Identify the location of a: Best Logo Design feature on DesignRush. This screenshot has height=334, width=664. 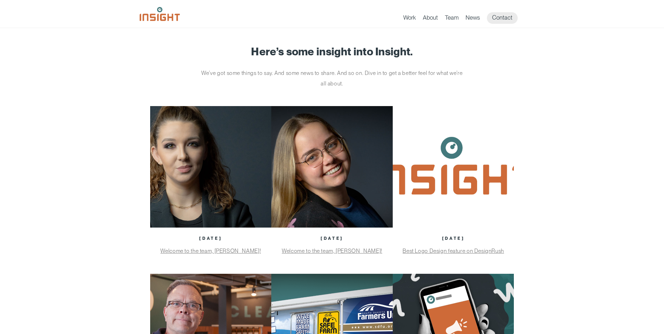
(454, 251).